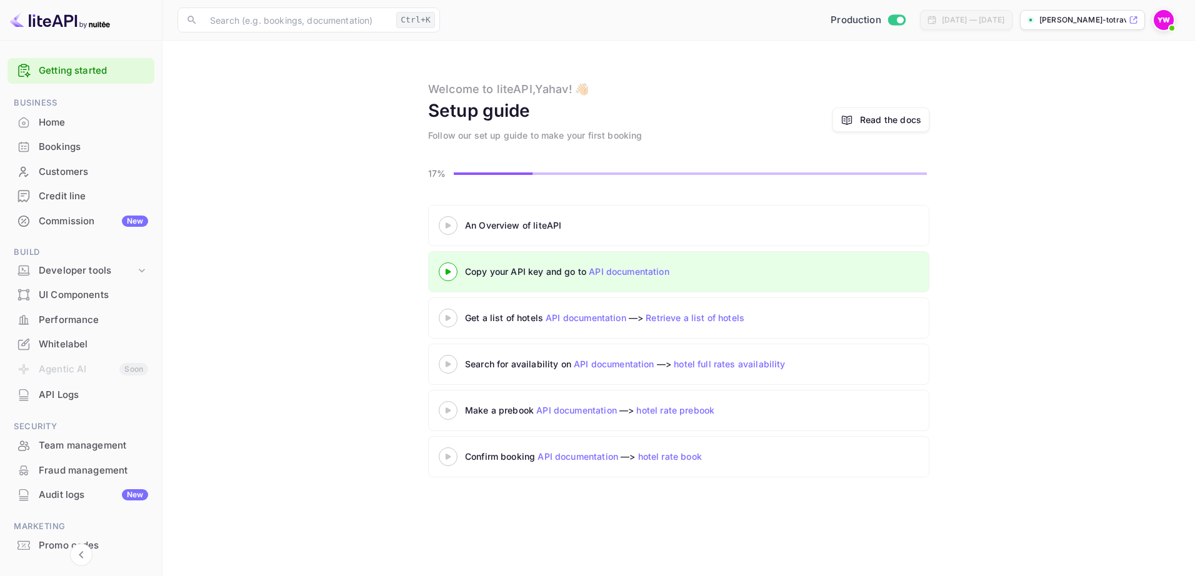 The height and width of the screenshot is (576, 1195). I want to click on span: Production, so click(856, 20).